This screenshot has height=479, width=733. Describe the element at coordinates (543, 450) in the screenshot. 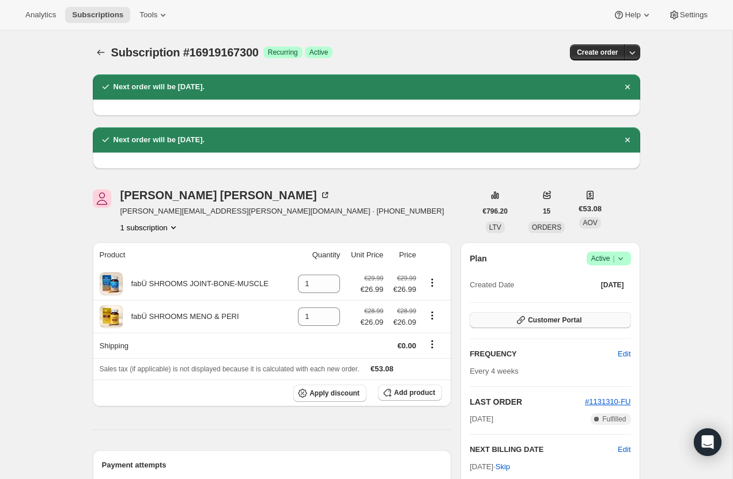

I see `h2: NEXT BILLING DATE` at that location.